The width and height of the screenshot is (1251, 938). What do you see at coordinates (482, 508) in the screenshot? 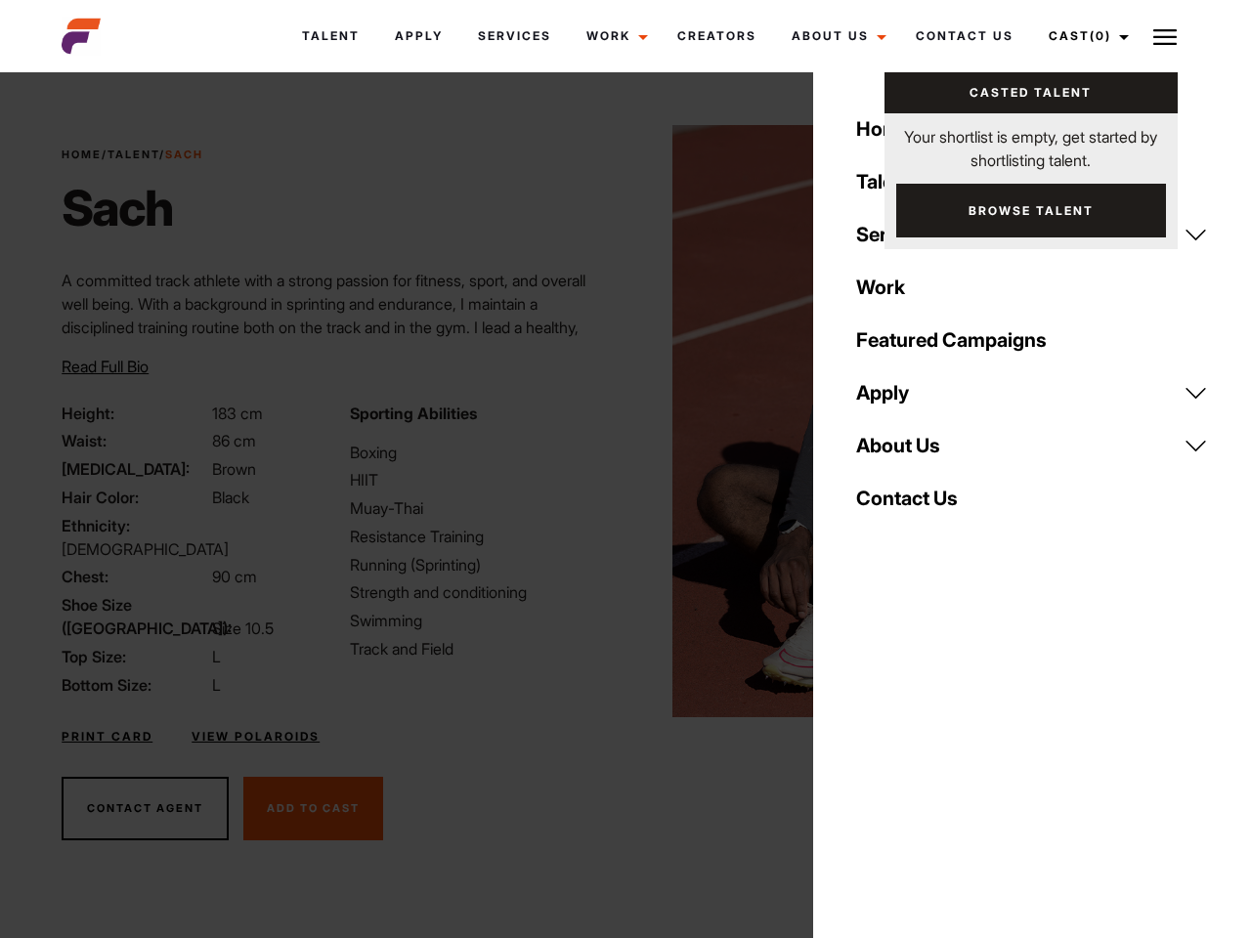
I see `li: Muay-Thai` at bounding box center [482, 508].